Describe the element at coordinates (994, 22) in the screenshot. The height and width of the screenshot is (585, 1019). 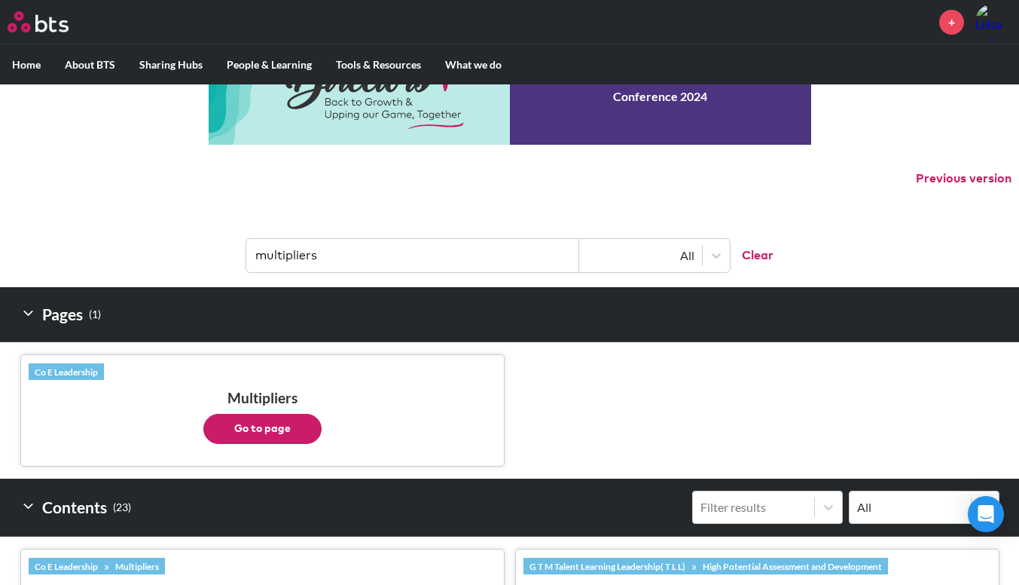
I see `img: Luiza Falcao` at that location.